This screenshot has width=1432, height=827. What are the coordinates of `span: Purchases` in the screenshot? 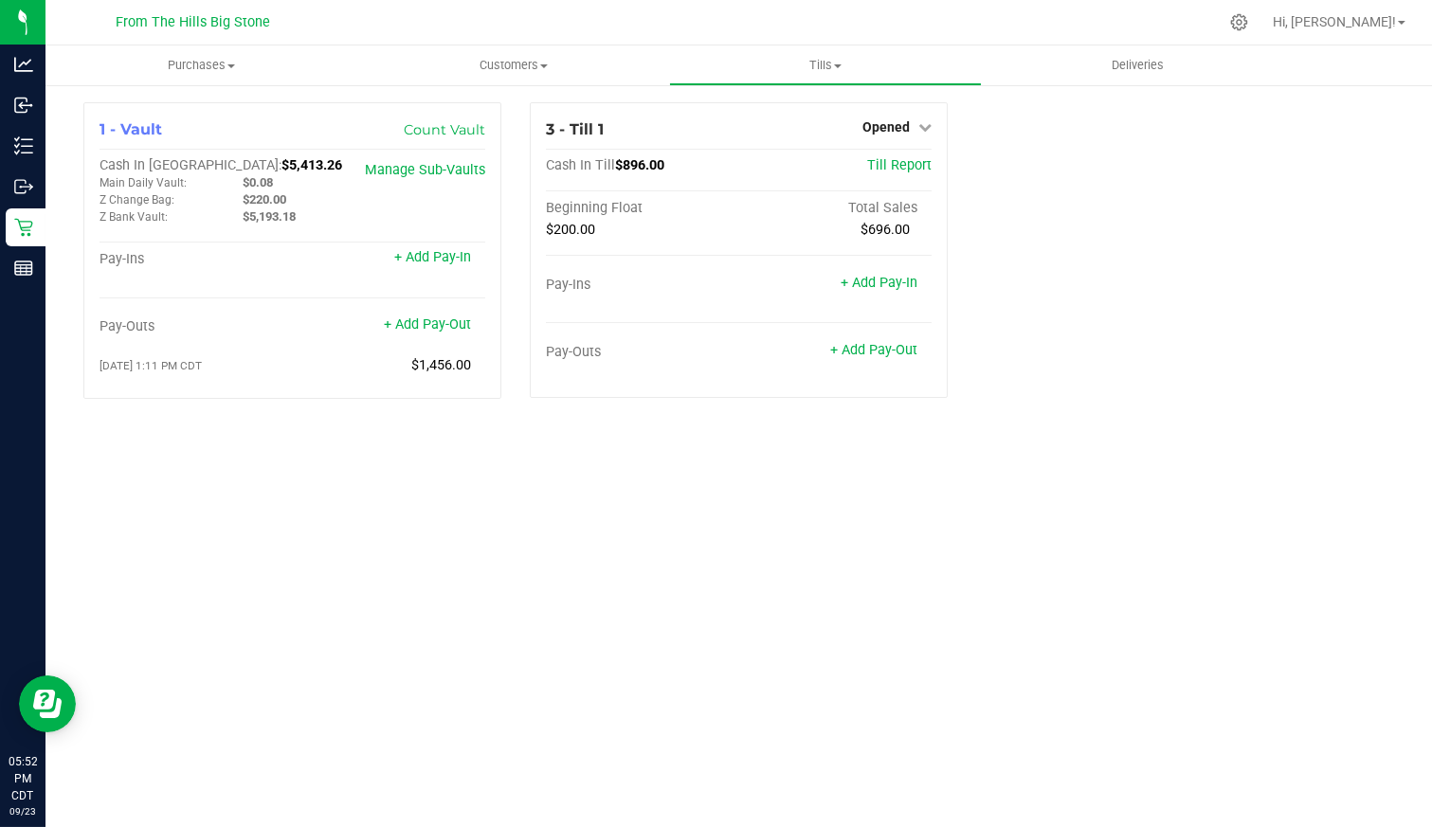 It's located at (201, 65).